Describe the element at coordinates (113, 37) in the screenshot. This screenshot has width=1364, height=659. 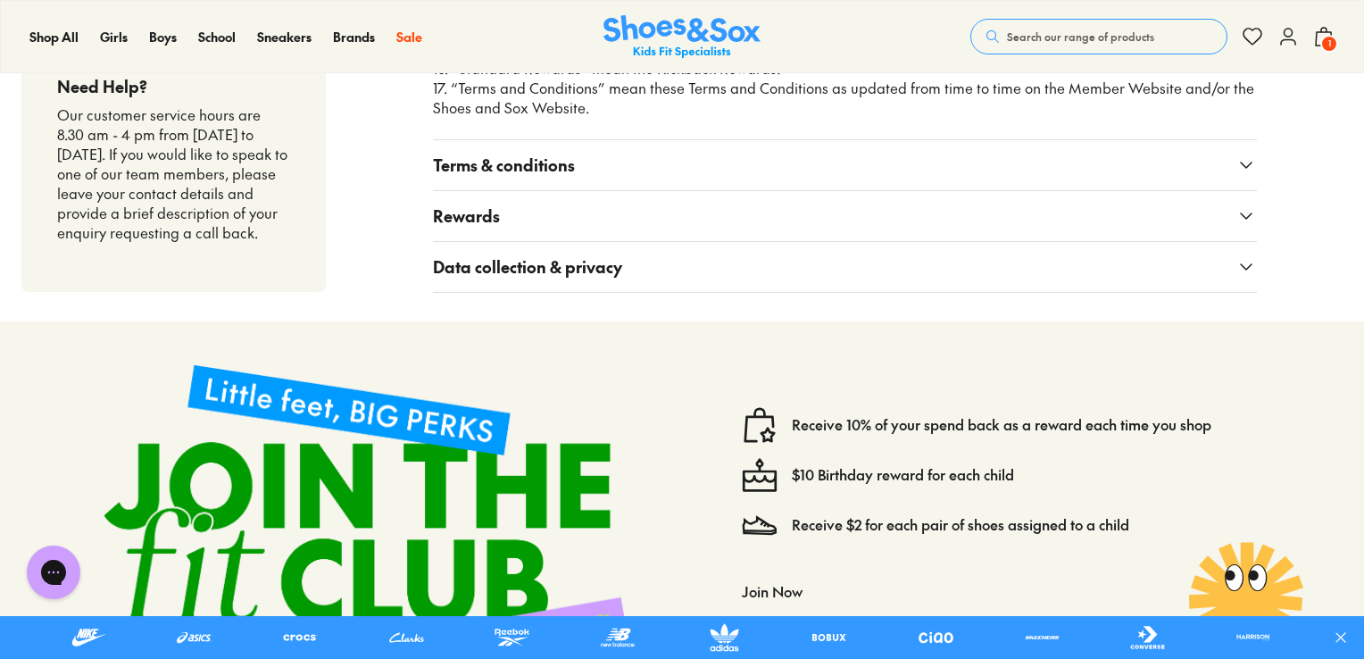
I see `span: Girls` at that location.